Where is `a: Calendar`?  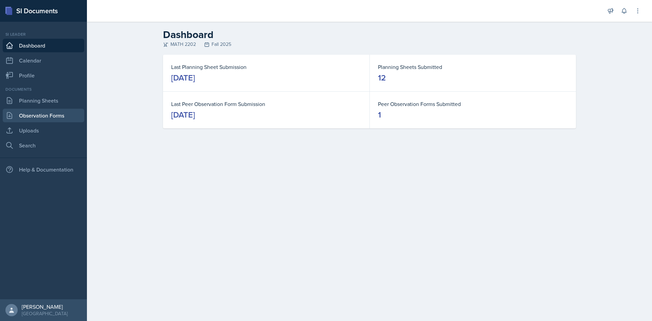 a: Calendar is located at coordinates (43, 60).